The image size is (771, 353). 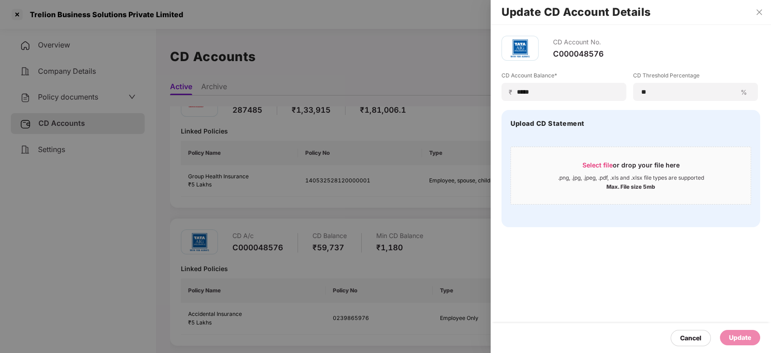 I want to click on label: CD Account Balance*, so click(x=564, y=77).